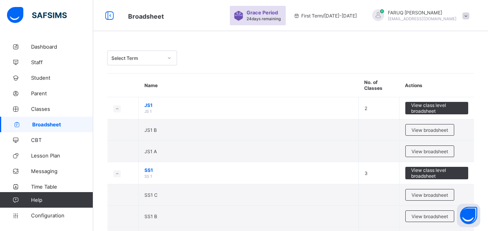 Image resolution: width=488 pixels, height=231 pixels. What do you see at coordinates (62, 47) in the screenshot?
I see `span: Dashboard` at bounding box center [62, 47].